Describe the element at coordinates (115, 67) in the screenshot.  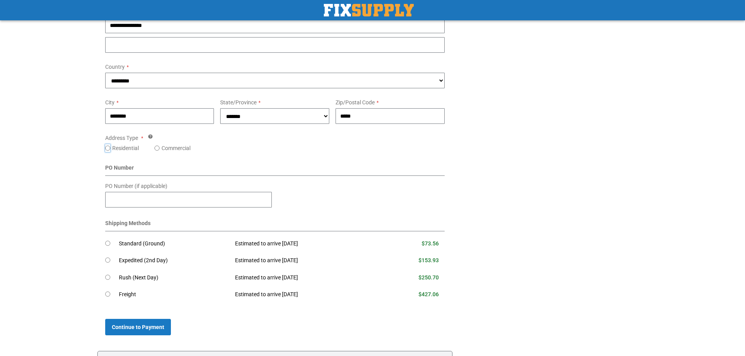
I see `span: Country` at that location.